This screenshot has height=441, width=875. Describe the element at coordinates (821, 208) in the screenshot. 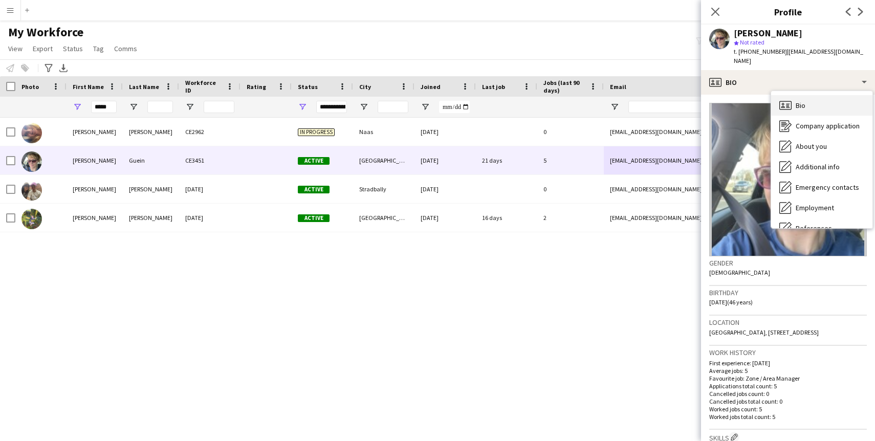

I see `div: Employment` at that location.